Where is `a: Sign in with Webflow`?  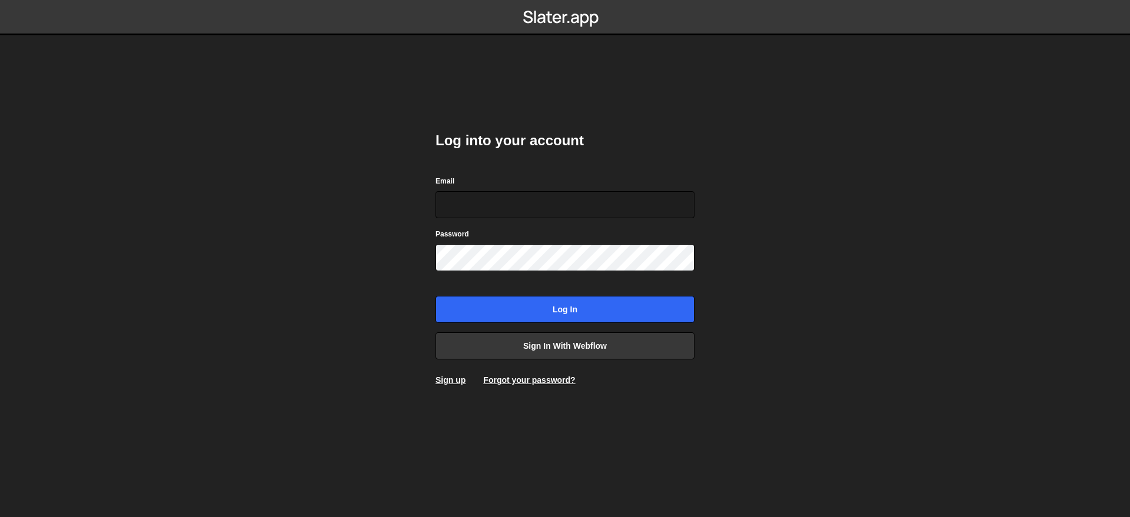
a: Sign in with Webflow is located at coordinates (565, 346).